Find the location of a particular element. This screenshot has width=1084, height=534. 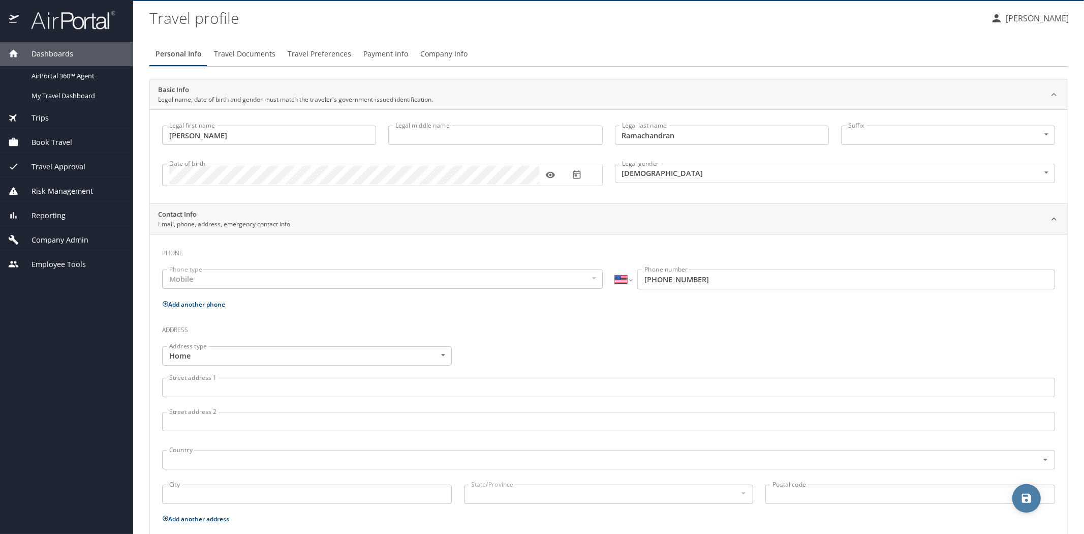

span: Personal Info is located at coordinates (178, 54).